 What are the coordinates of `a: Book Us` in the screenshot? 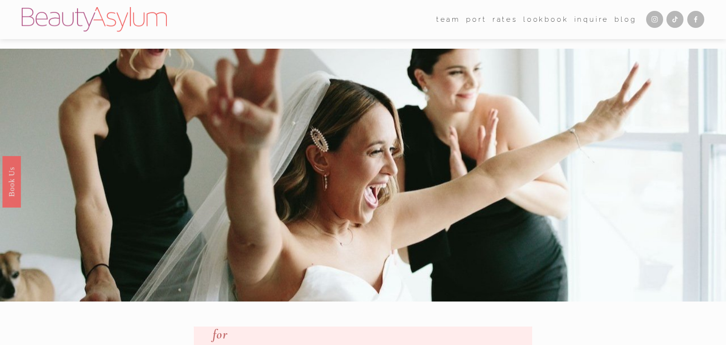 It's located at (11, 181).